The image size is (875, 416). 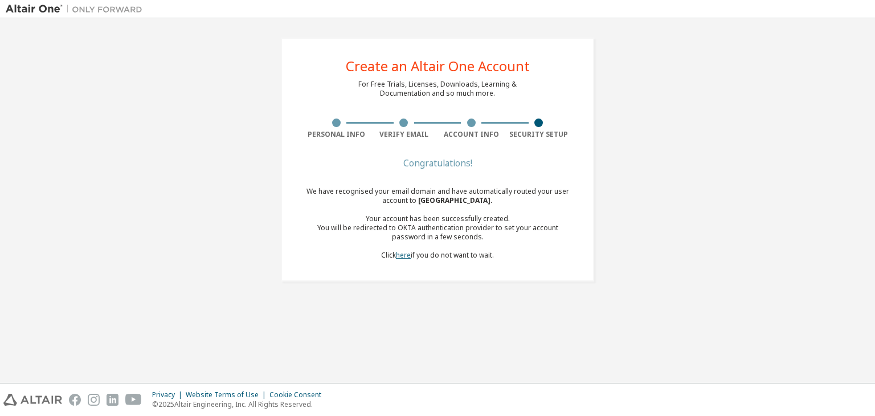 What do you see at coordinates (437, 219) in the screenshot?
I see `div: Your account has been successfully created.` at bounding box center [437, 219].